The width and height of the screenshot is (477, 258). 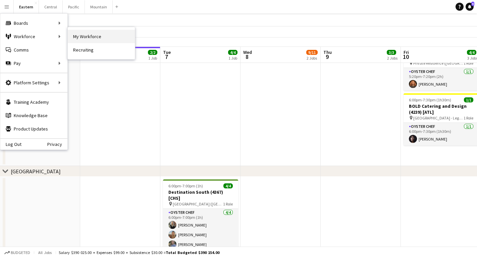 I want to click on span: 10, so click(x=405, y=57).